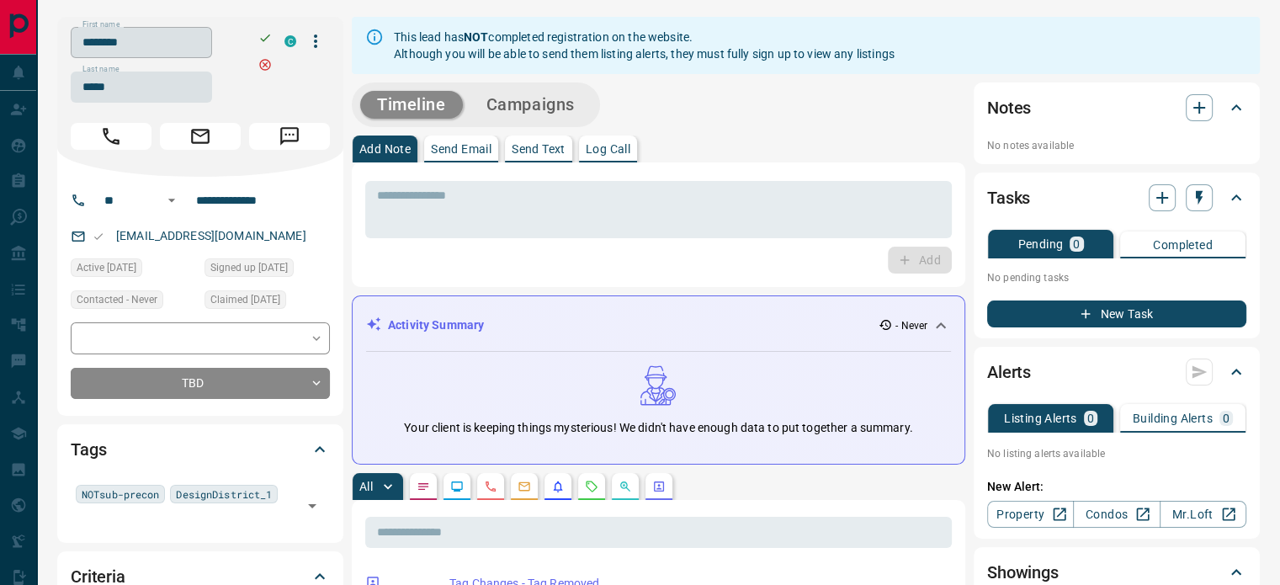 The image size is (1280, 585). Describe the element at coordinates (491, 487) in the screenshot. I see `svg: Calls` at that location.